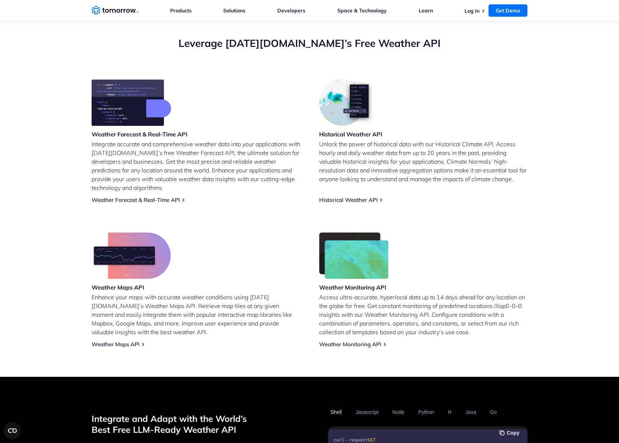 The height and width of the screenshot is (443, 619). Describe the element at coordinates (175, 424) in the screenshot. I see `h2: Integrate and Adapt with the World’s Best Free LLM-Ready Weather API` at that location.